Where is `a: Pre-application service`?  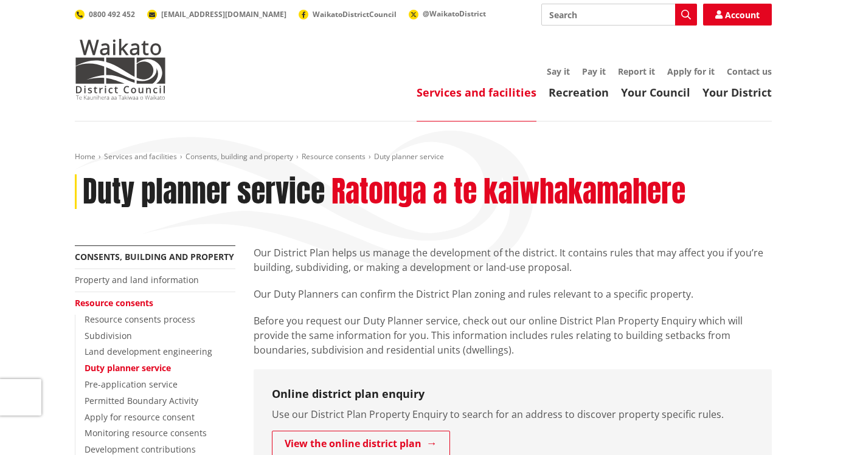 a: Pre-application service is located at coordinates (131, 384).